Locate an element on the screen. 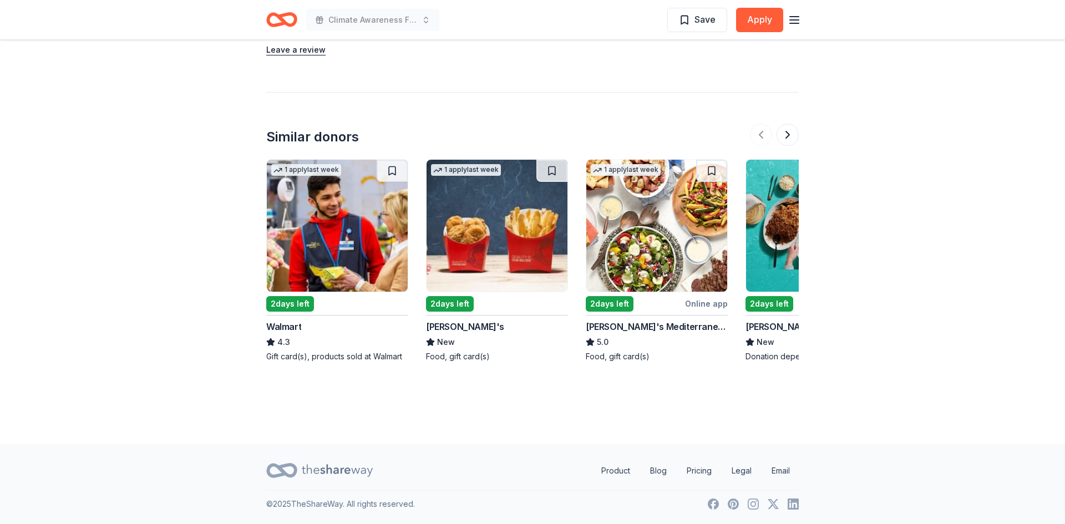 The width and height of the screenshot is (1065, 524). div: Similar donors is located at coordinates (312, 137).